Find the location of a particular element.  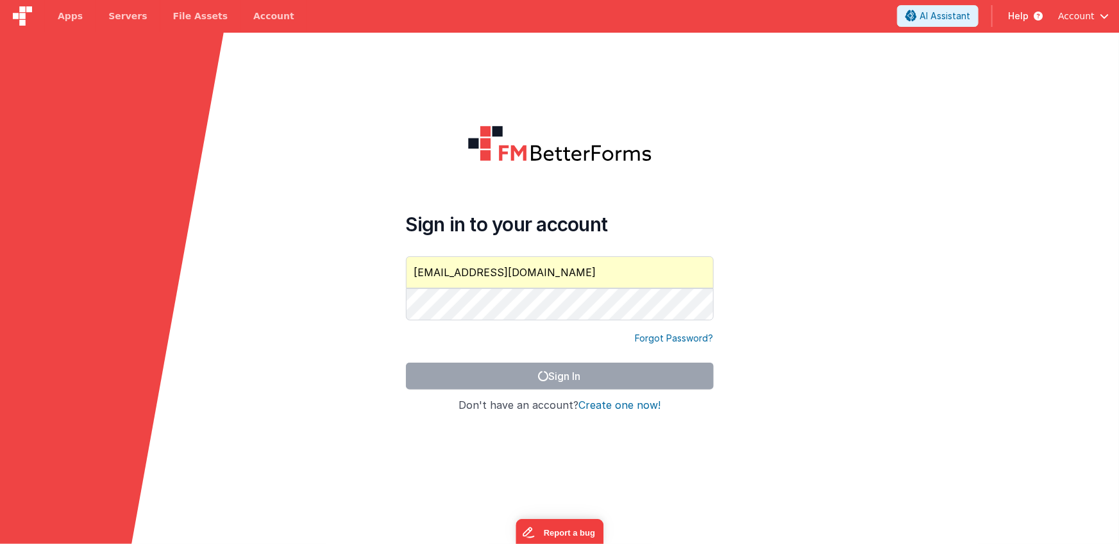

button: AI Assistant is located at coordinates (938, 16).